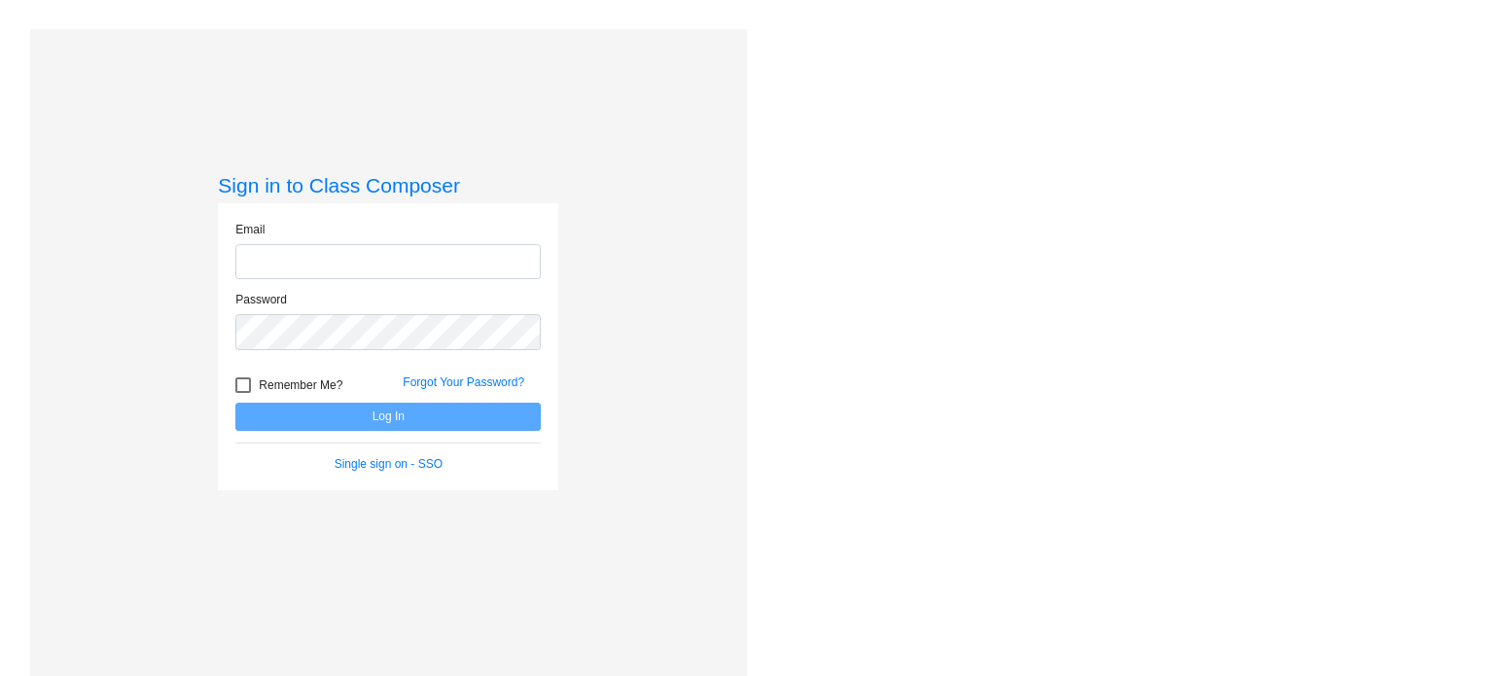 The image size is (1494, 676). I want to click on label: Password, so click(261, 300).